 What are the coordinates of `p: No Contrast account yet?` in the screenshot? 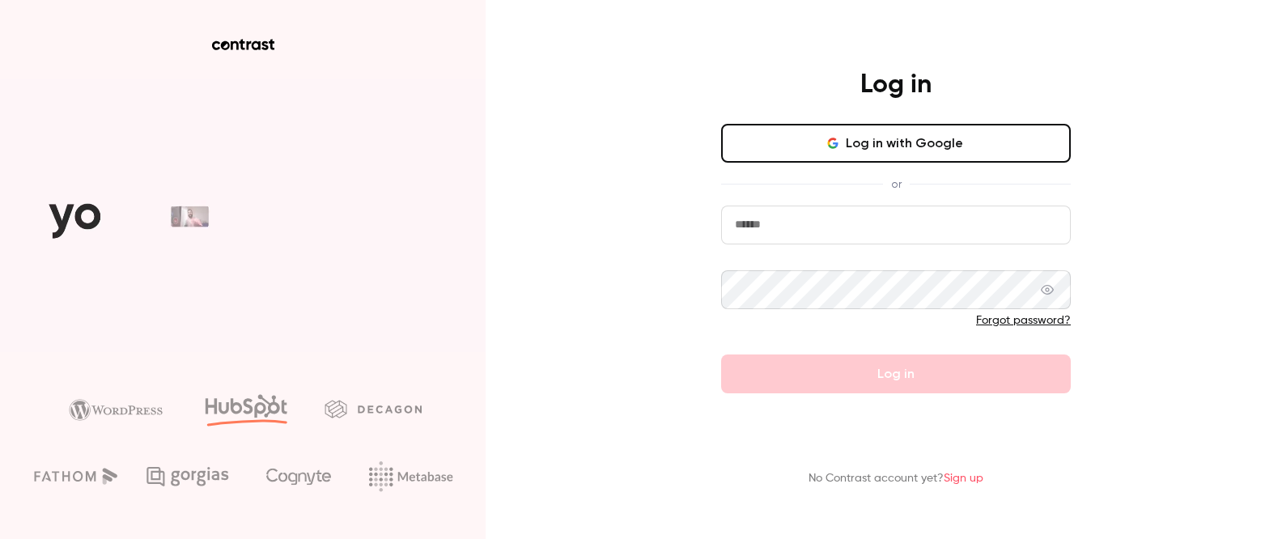 It's located at (896, 478).